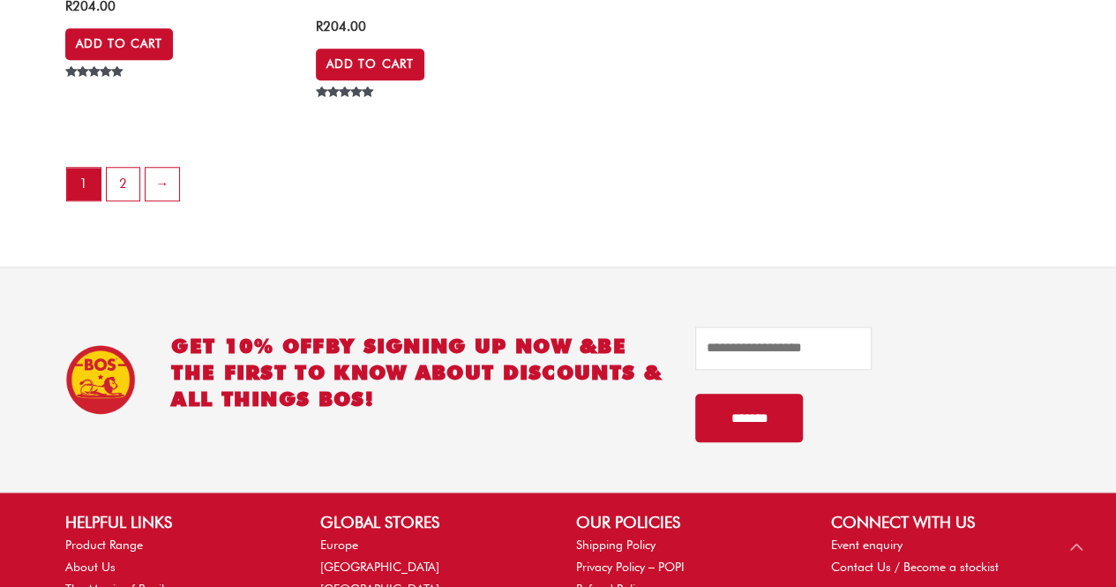 The width and height of the screenshot is (1116, 587). I want to click on h2: GET 10% OFF be the first to know about discounts & all things BOS!, so click(424, 372).